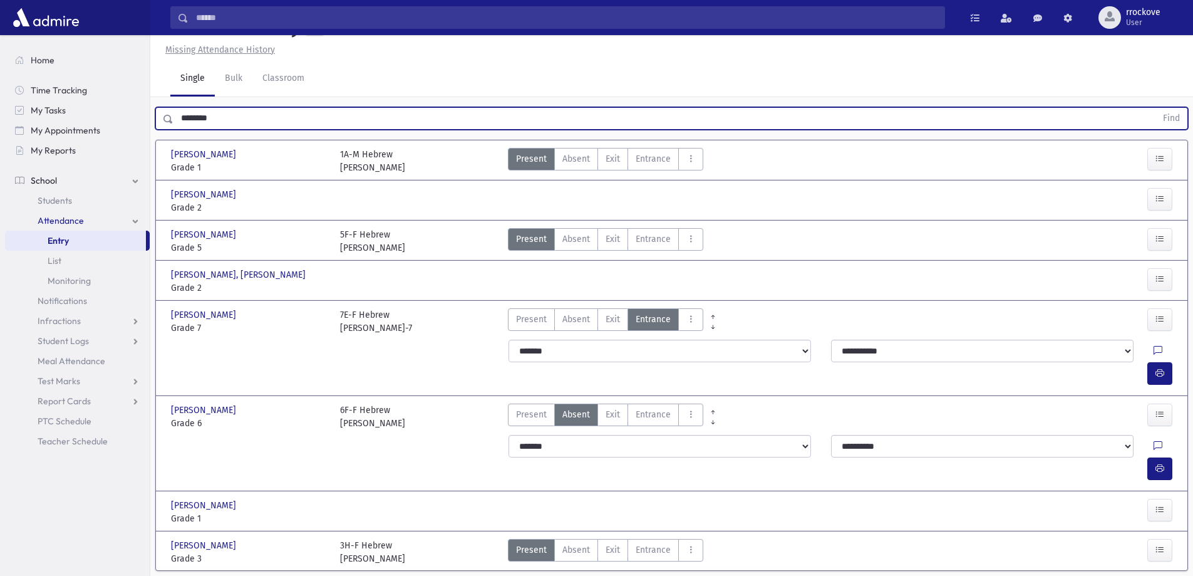 The image size is (1193, 576). Describe the element at coordinates (77, 220) in the screenshot. I see `a: Attendance` at that location.